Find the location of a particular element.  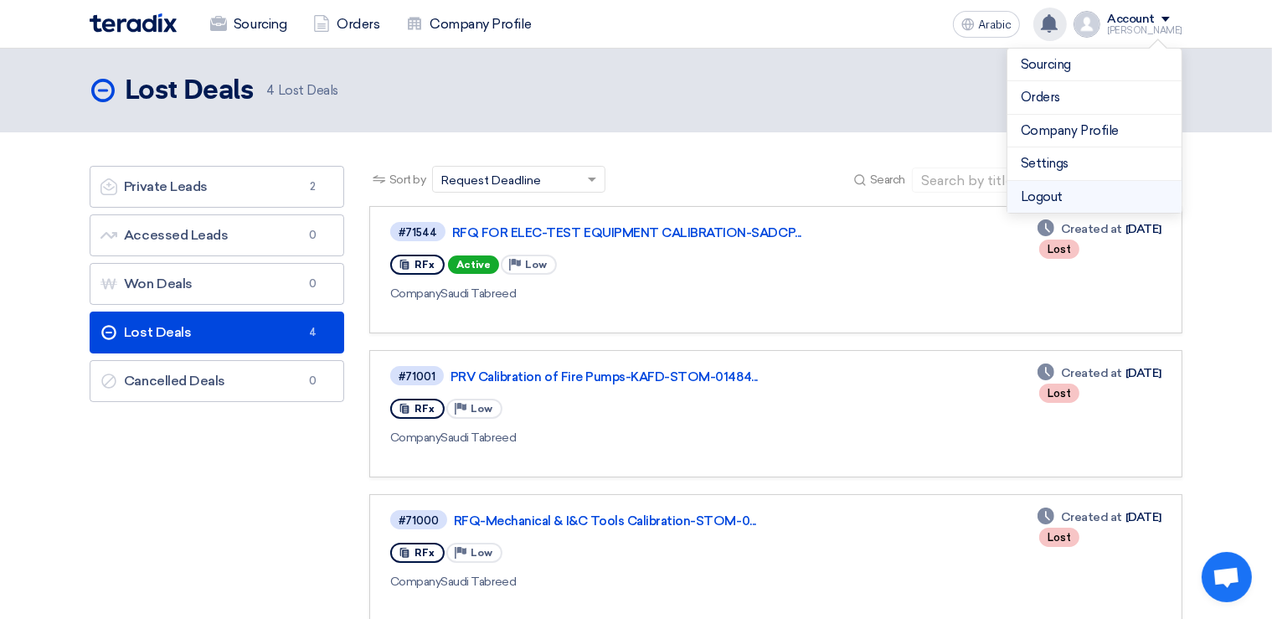

span: Arabic is located at coordinates (994, 25).